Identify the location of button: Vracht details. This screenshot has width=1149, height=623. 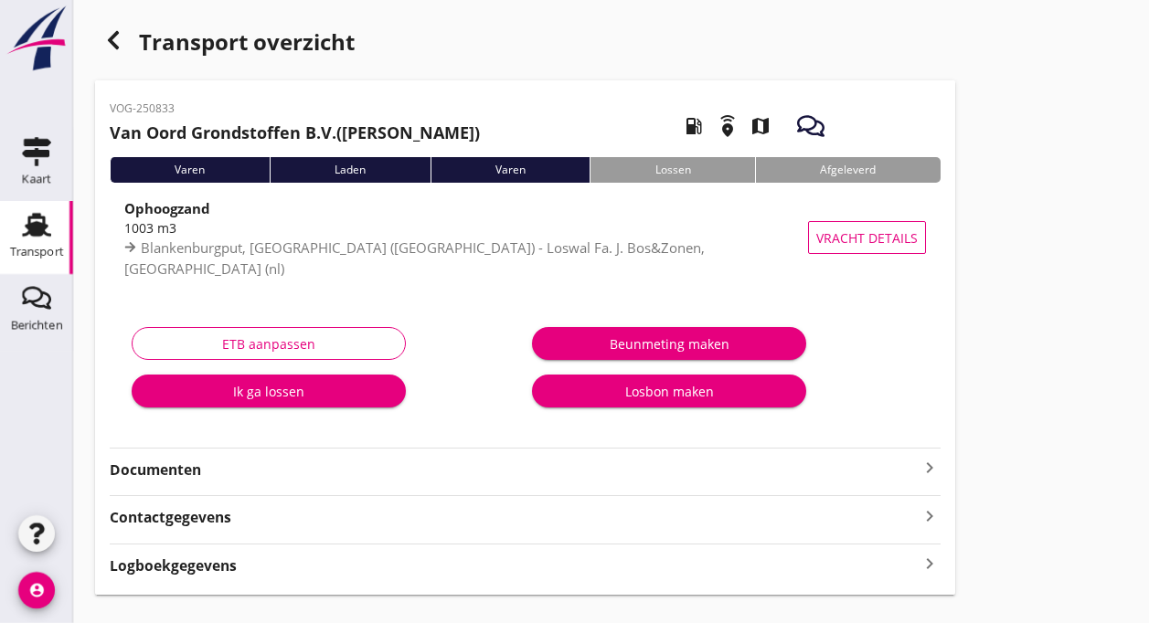
(866, 238).